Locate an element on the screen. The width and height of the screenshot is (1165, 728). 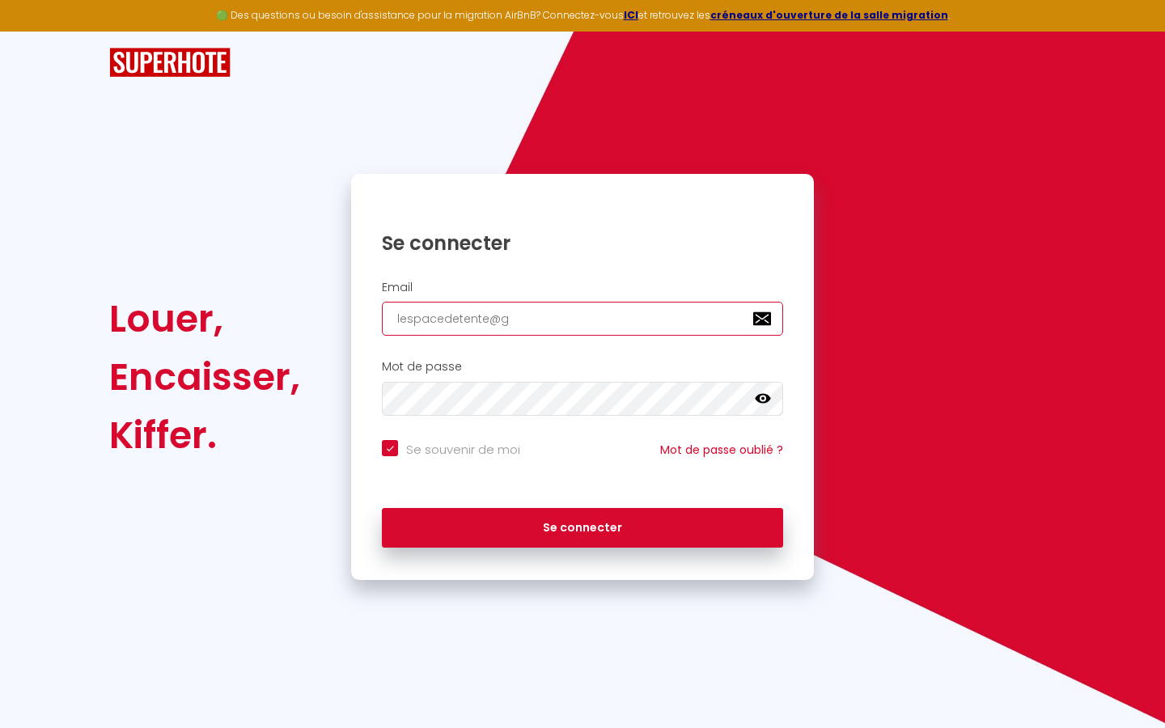
img: SuperHote logo is located at coordinates (170, 62).